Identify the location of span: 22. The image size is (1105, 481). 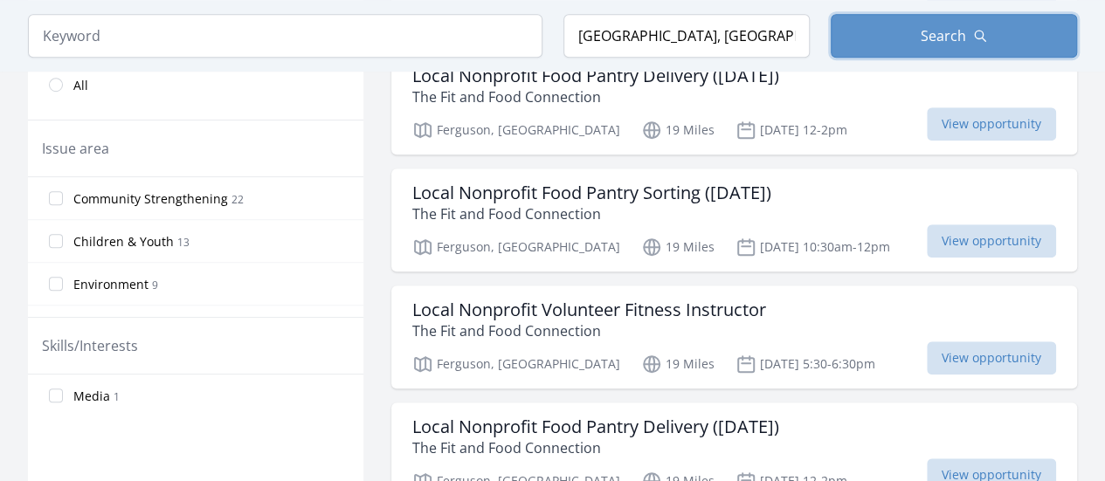
(238, 199).